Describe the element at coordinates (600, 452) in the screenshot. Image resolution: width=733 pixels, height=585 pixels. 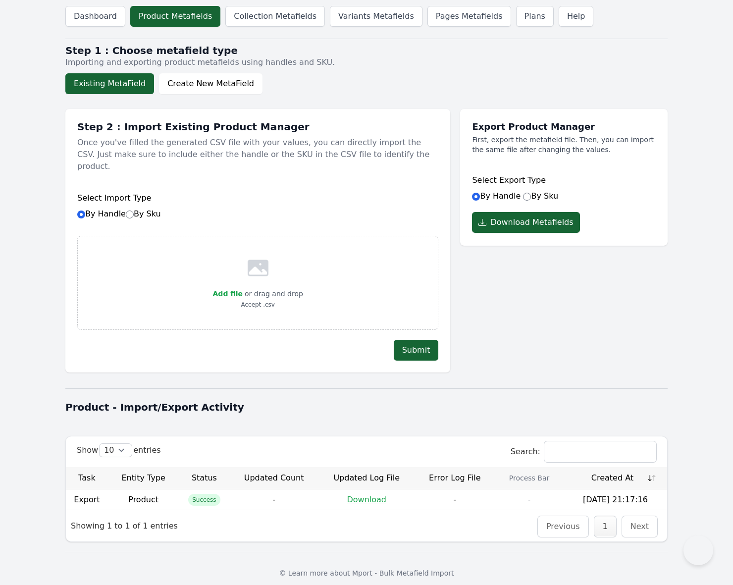
I see `input: Search:` at that location.